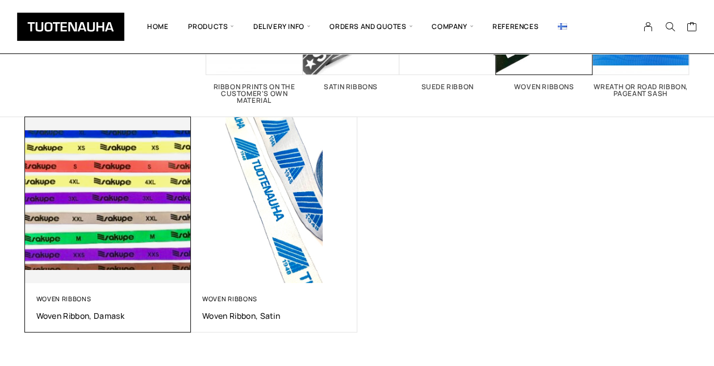 The width and height of the screenshot is (714, 366). I want to click on a: Woven ribbon, satin, so click(274, 315).